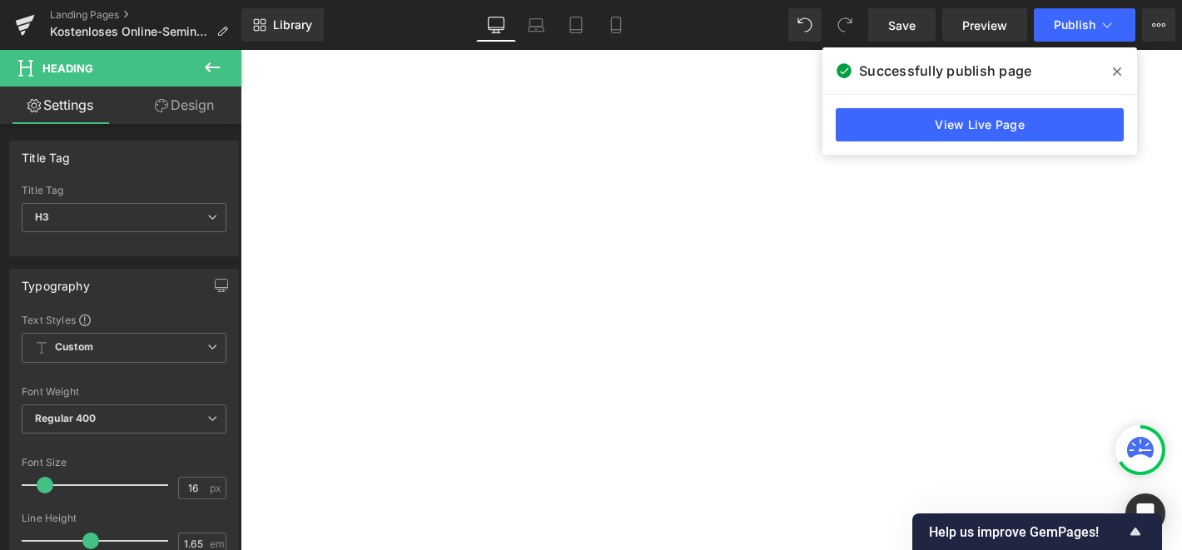 The height and width of the screenshot is (550, 1182). What do you see at coordinates (536, 25) in the screenshot?
I see `a: Laptop` at bounding box center [536, 25].